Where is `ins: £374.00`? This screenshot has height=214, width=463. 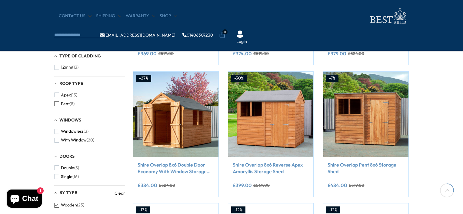 ins: £374.00 is located at coordinates (242, 54).